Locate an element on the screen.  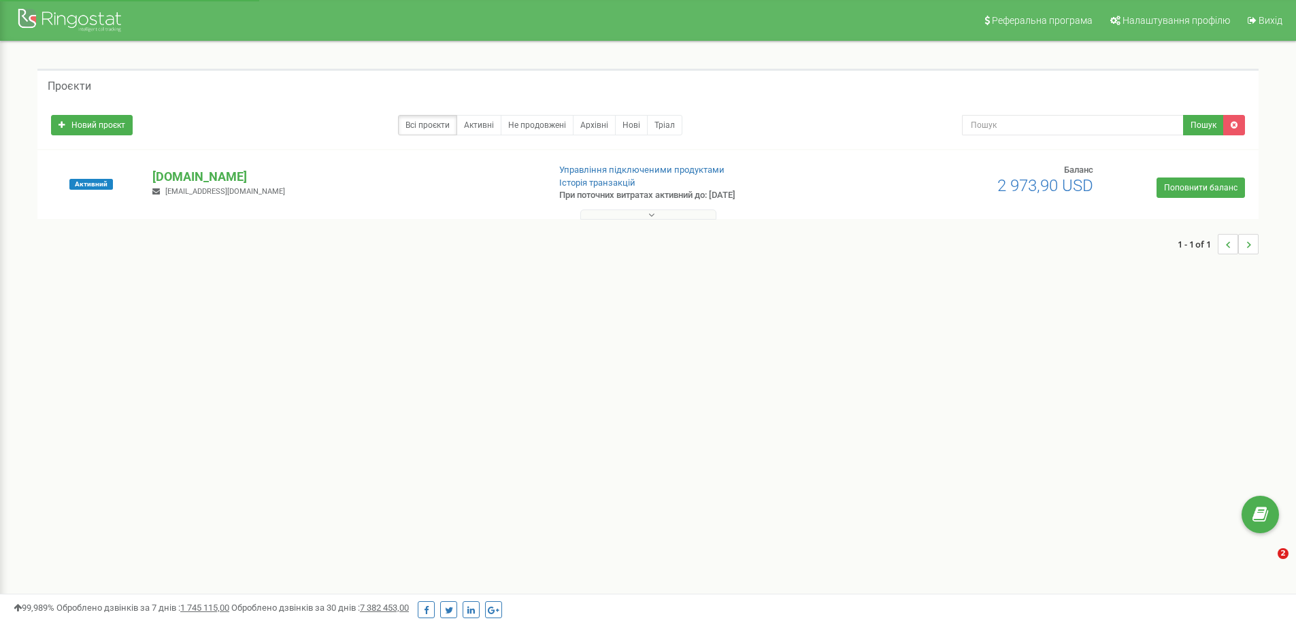
button: Пошук is located at coordinates (1204, 125).